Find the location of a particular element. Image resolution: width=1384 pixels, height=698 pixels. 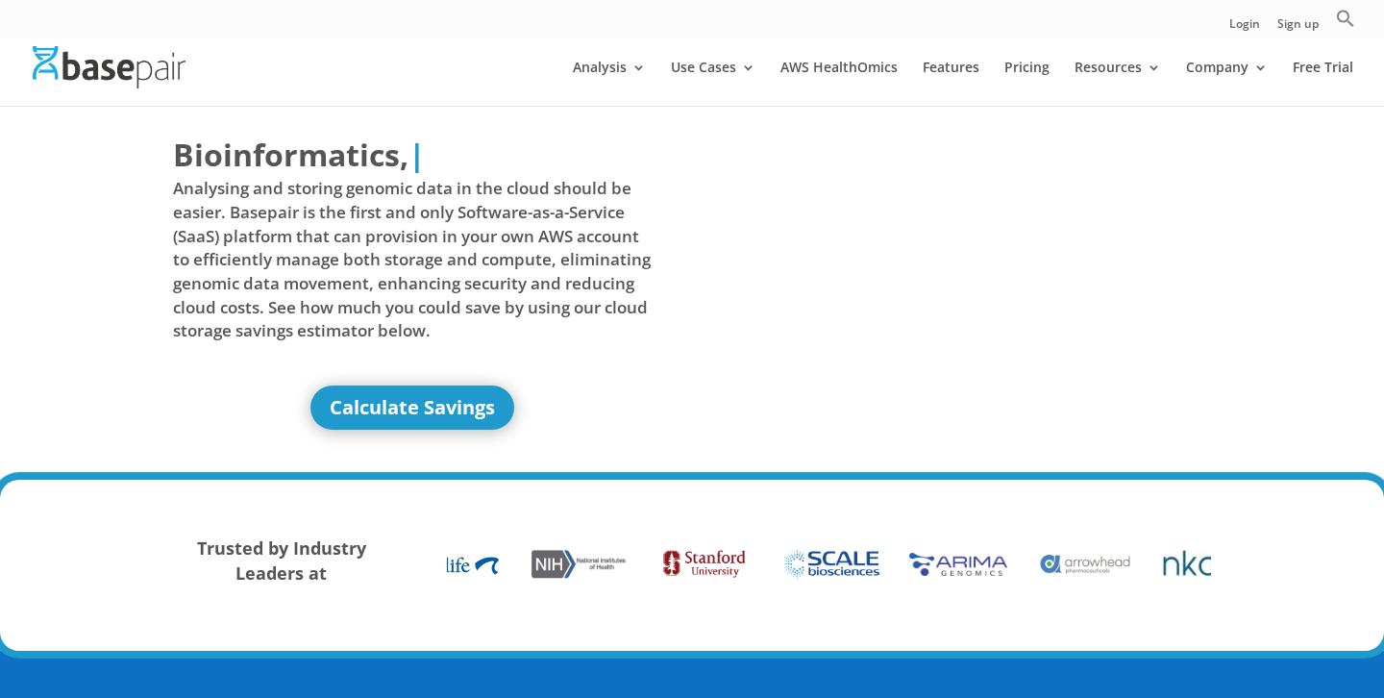

a: Search Icon Link is located at coordinates (1345, 23).